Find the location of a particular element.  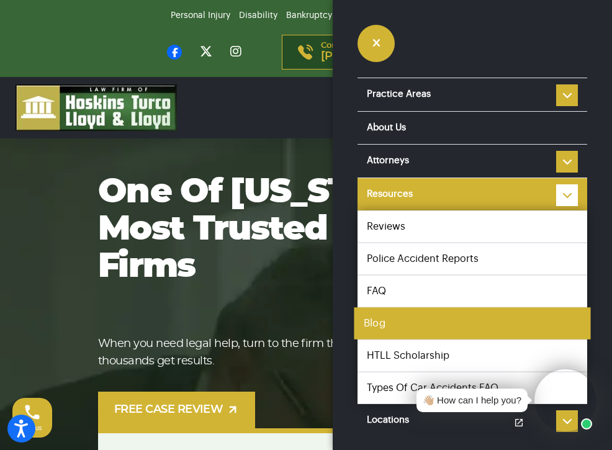

img: logo is located at coordinates (96, 107).